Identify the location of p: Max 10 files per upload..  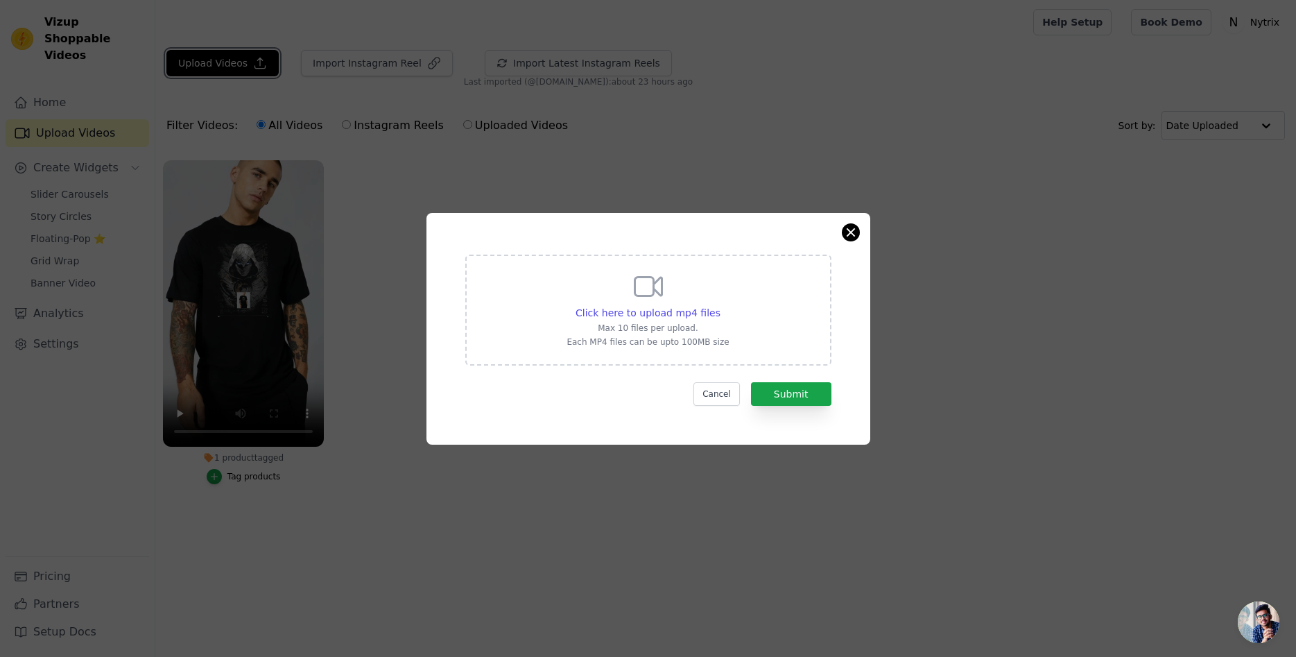
(648, 328).